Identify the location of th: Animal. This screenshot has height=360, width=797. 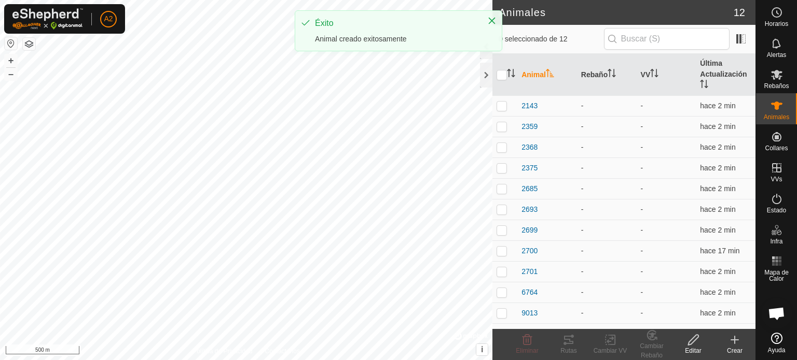
(547, 75).